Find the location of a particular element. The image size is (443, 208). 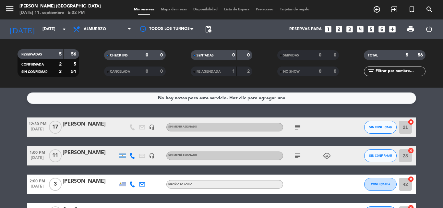

i: add_circle_outline is located at coordinates (376, 9).